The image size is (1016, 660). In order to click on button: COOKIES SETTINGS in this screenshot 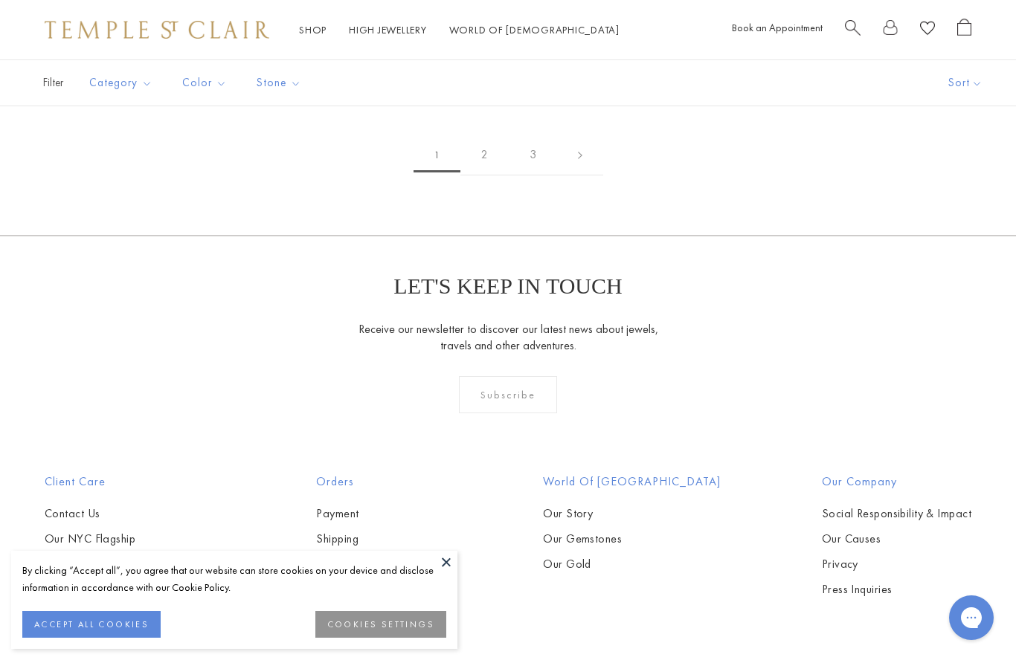, I will do `click(381, 625)`.